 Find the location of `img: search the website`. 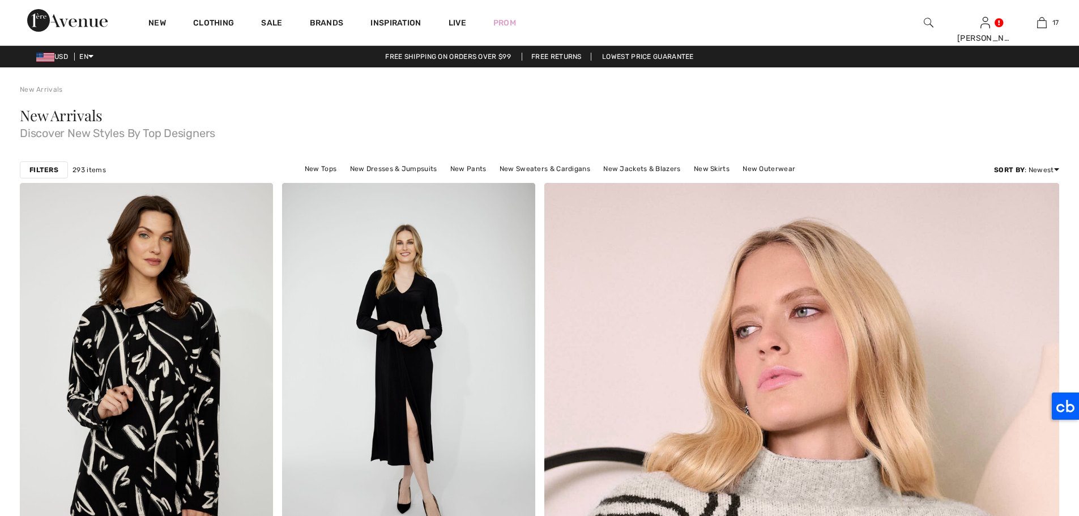

img: search the website is located at coordinates (929, 23).